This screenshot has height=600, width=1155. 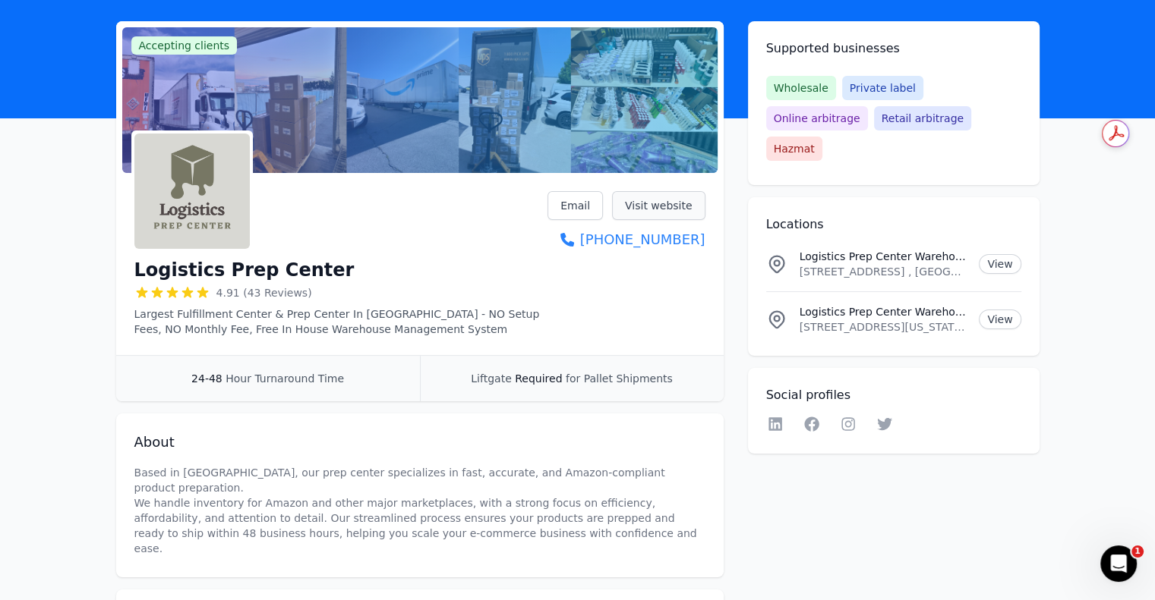 I want to click on span: Private label, so click(x=882, y=88).